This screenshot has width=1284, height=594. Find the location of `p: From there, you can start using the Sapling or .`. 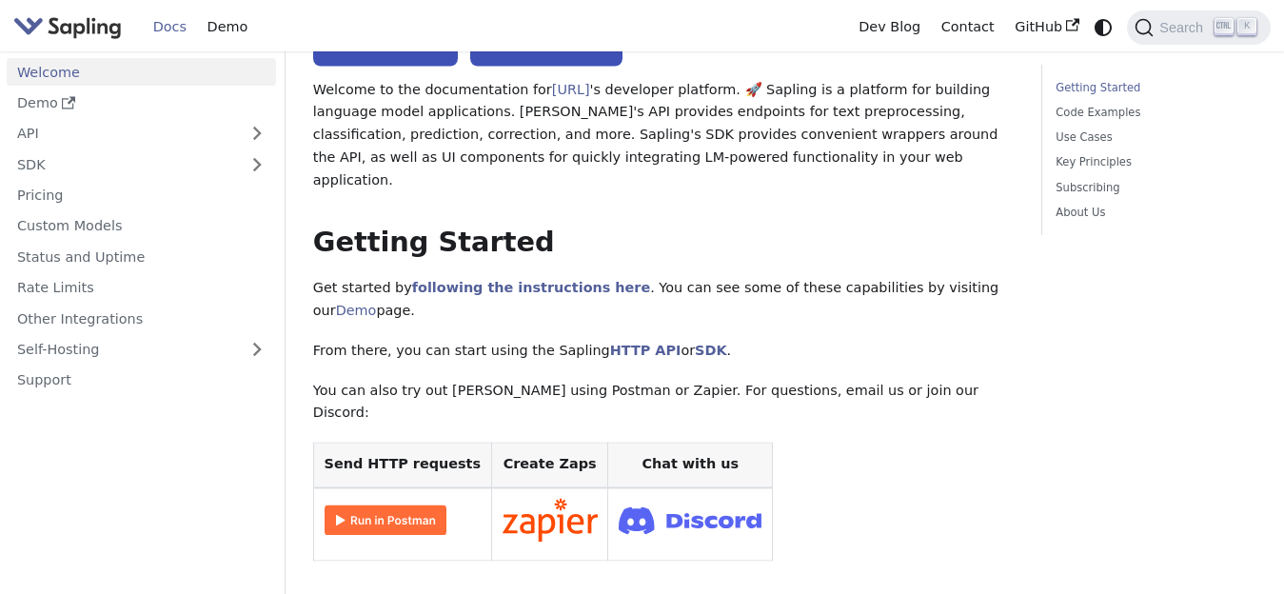

p: From there, you can start using the Sapling or . is located at coordinates (663, 351).